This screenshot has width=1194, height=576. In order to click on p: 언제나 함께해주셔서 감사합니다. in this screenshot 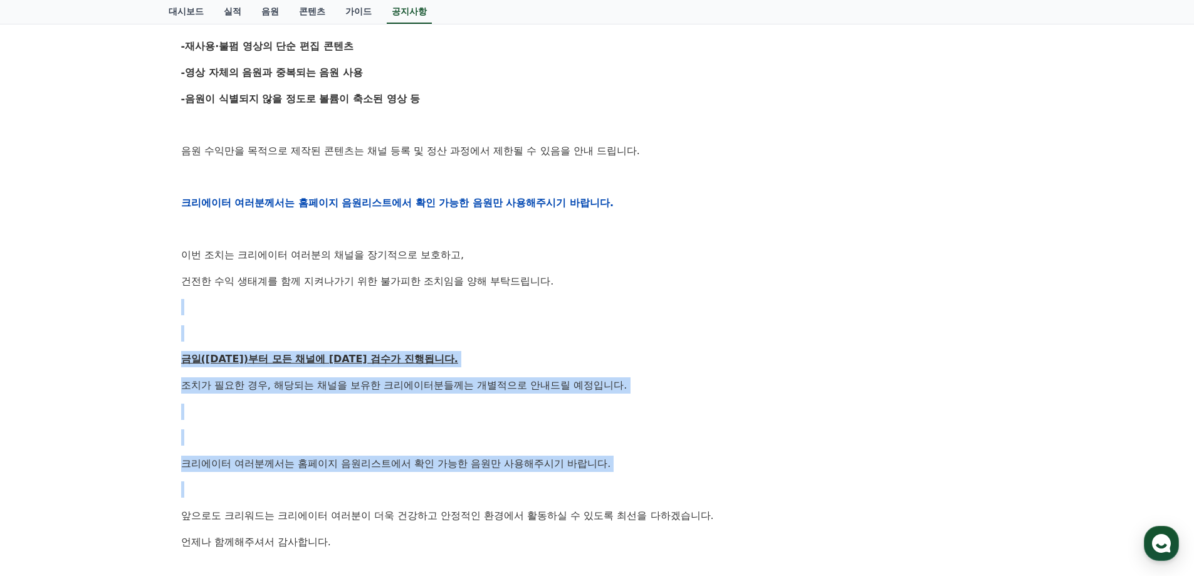, I will do `click(597, 542)`.